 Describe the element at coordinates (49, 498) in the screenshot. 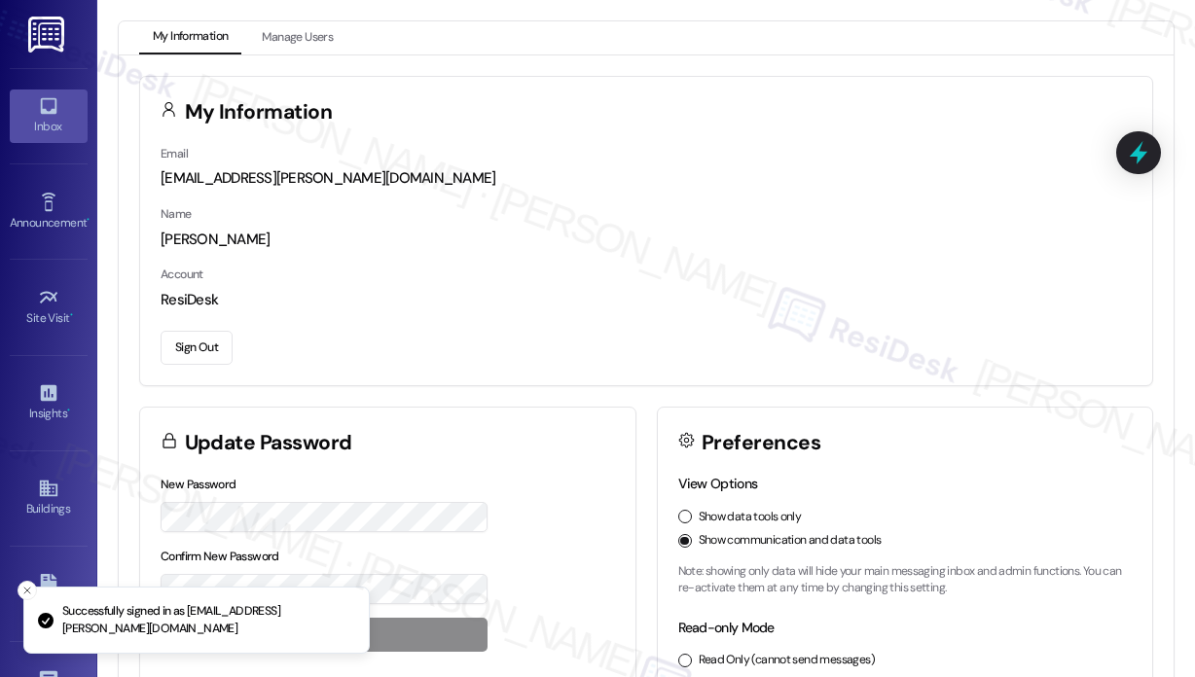

I see `a: Buildings` at that location.